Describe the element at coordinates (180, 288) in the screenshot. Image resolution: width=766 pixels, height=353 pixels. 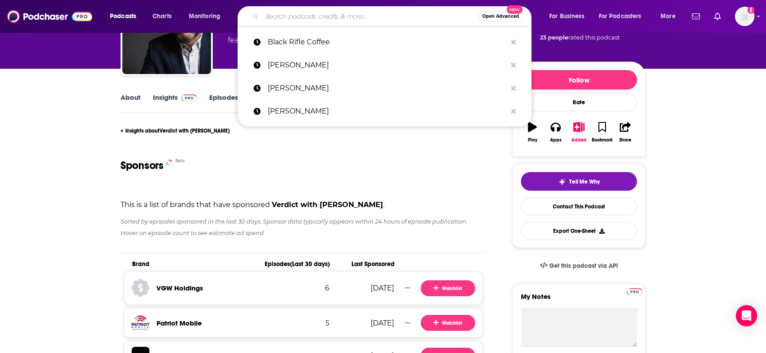
I see `a: VGW Holdings` at that location.